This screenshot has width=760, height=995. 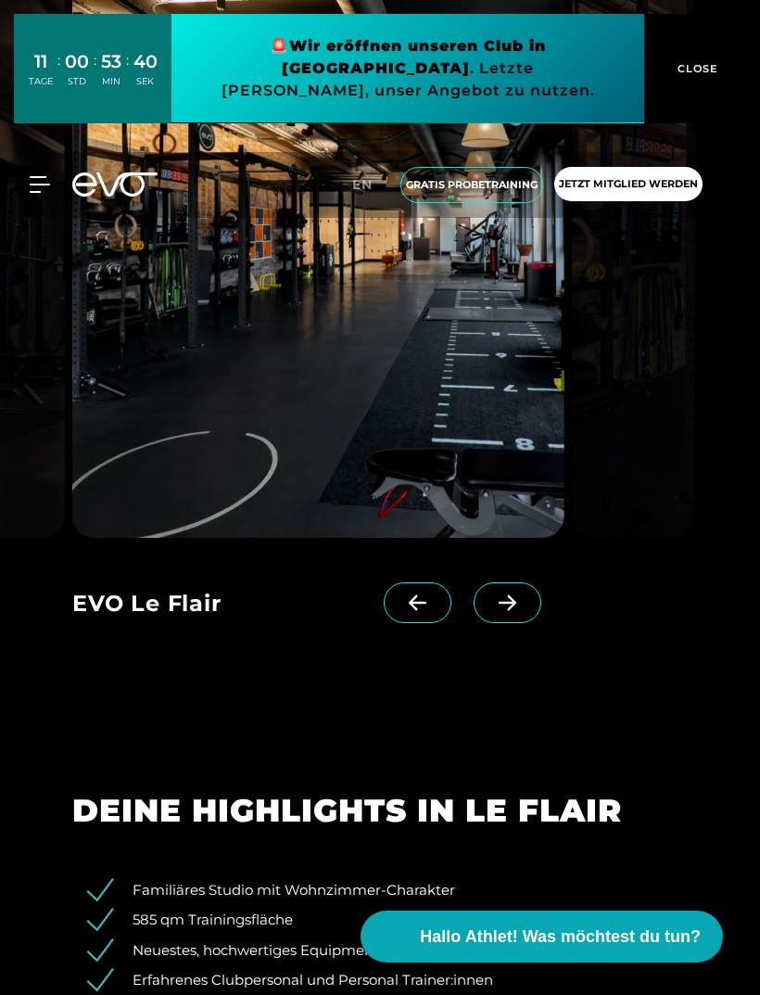 I want to click on a: Gratis Probetraining, so click(x=472, y=185).